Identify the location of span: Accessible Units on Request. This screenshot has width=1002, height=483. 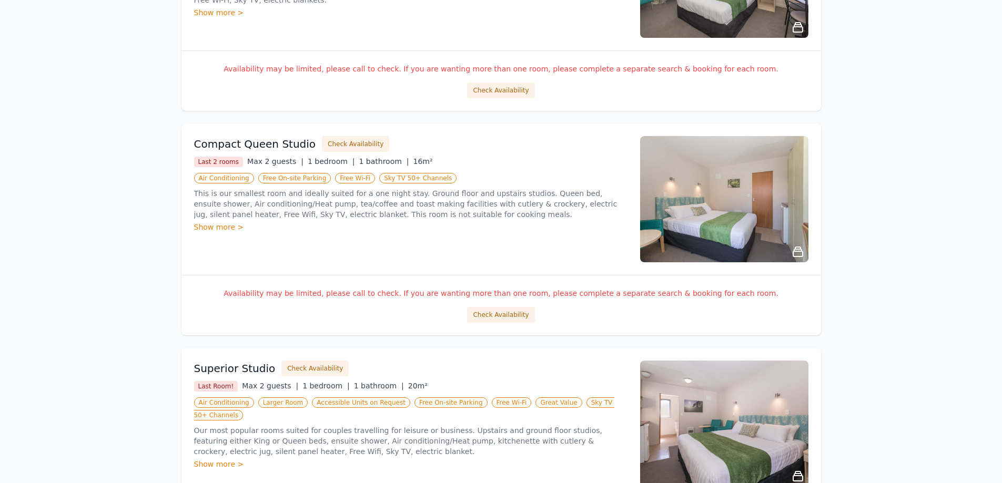
(361, 403).